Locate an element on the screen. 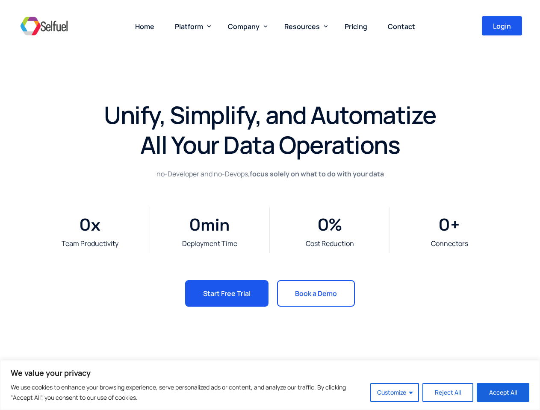  p: We value your privacy is located at coordinates (270, 373).